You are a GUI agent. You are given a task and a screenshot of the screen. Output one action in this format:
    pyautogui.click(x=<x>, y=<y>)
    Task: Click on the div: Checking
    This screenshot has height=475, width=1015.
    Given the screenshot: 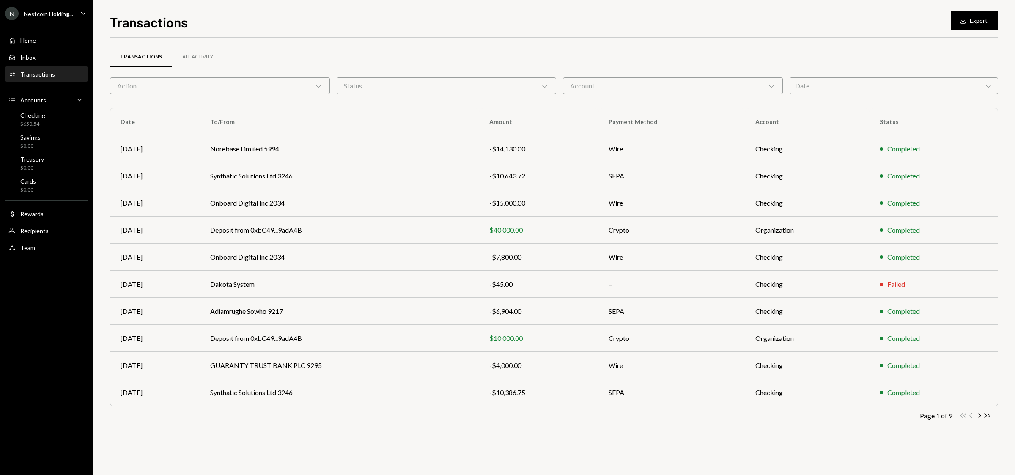 What is the action you would take?
    pyautogui.click(x=33, y=115)
    